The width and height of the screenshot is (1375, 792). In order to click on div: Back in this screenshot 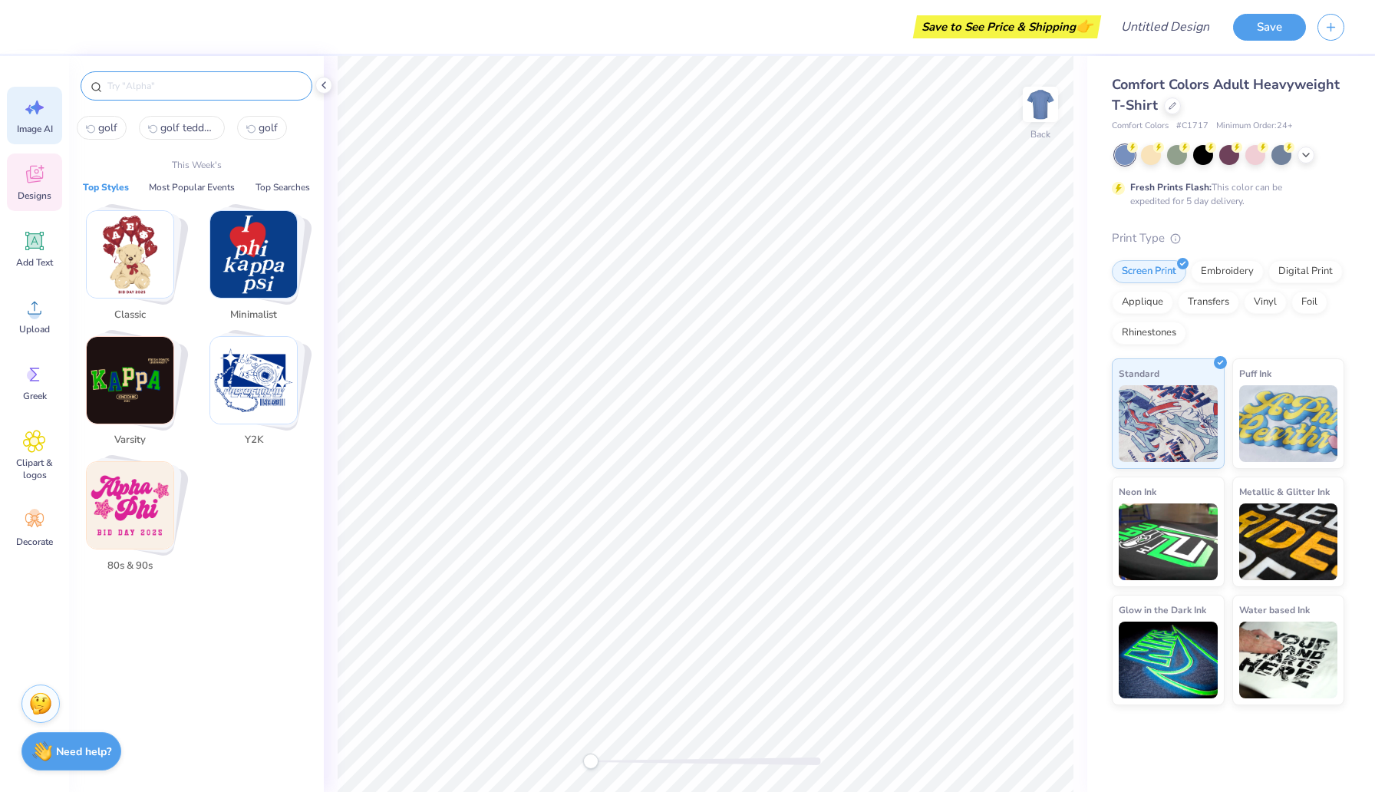, I will do `click(1040, 134)`.